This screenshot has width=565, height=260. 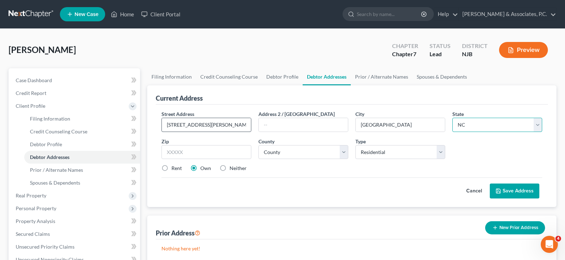 What do you see at coordinates (206, 125) in the screenshot?
I see `input: Enter street address` at bounding box center [206, 125].